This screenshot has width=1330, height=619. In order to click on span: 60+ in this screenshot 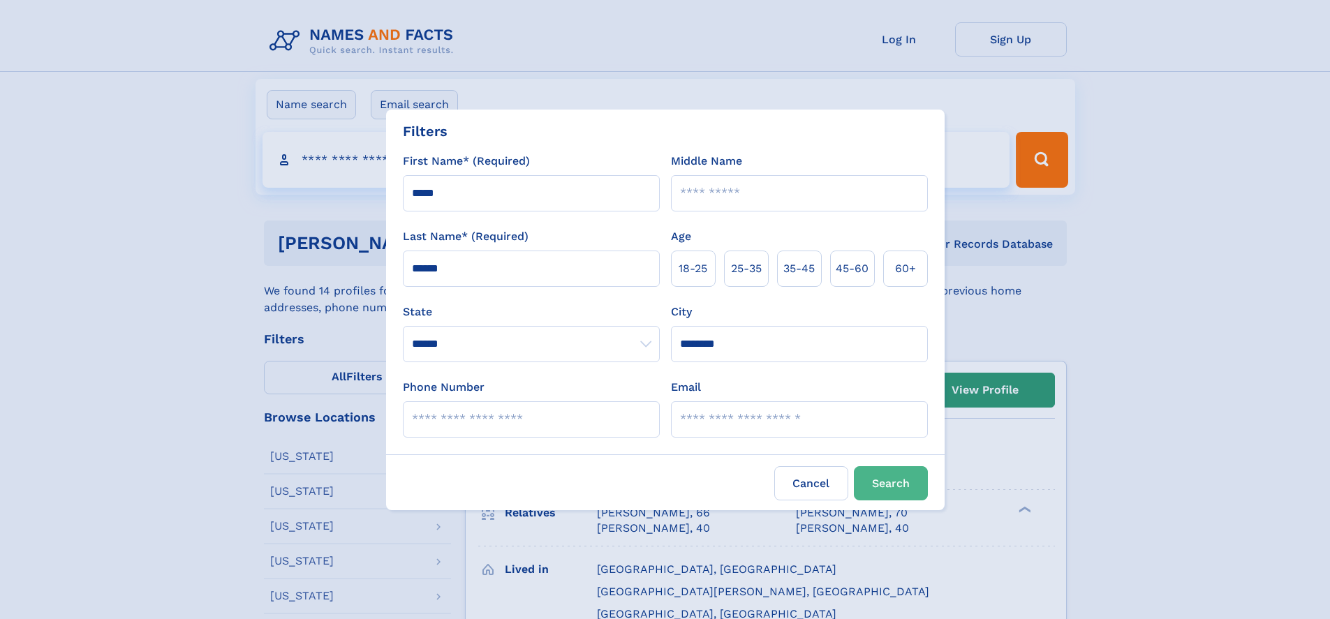, I will do `click(905, 269)`.